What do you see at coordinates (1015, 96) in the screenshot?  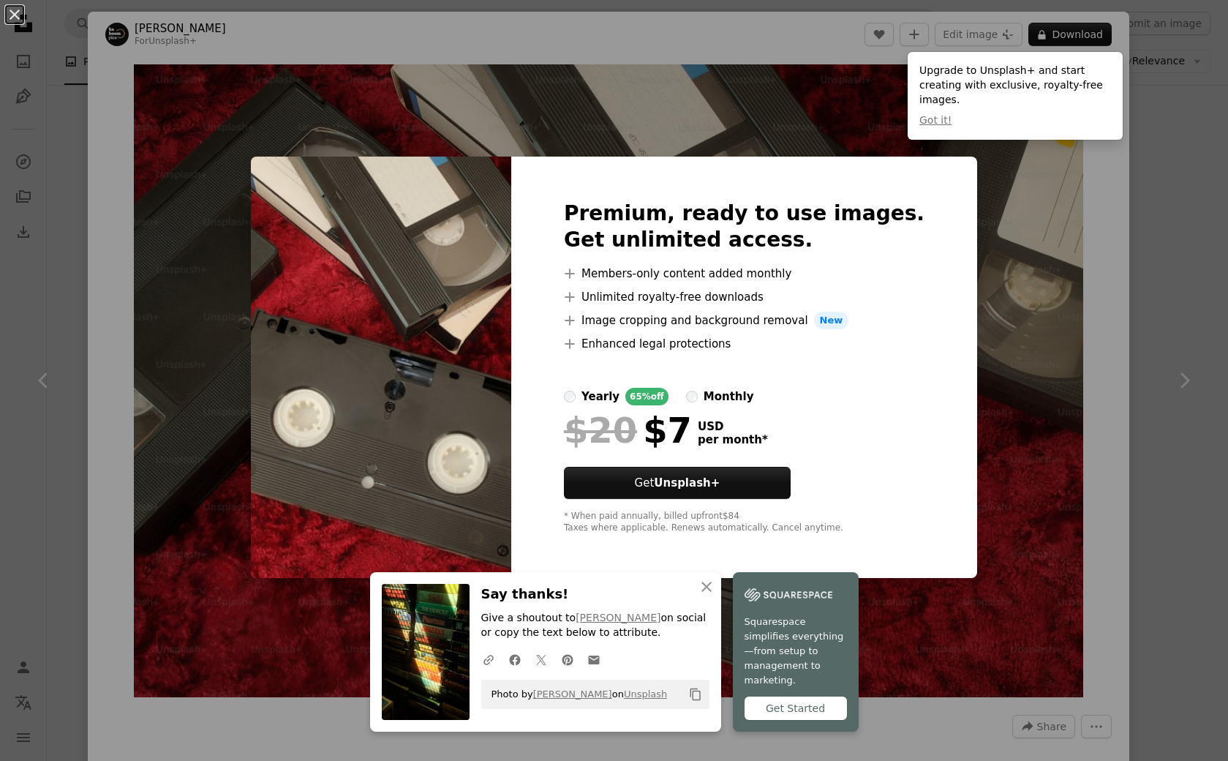 I see `div: Upgrade to Unsplash+ and start creating with exclusive, royalty-free images.` at bounding box center [1015, 96].